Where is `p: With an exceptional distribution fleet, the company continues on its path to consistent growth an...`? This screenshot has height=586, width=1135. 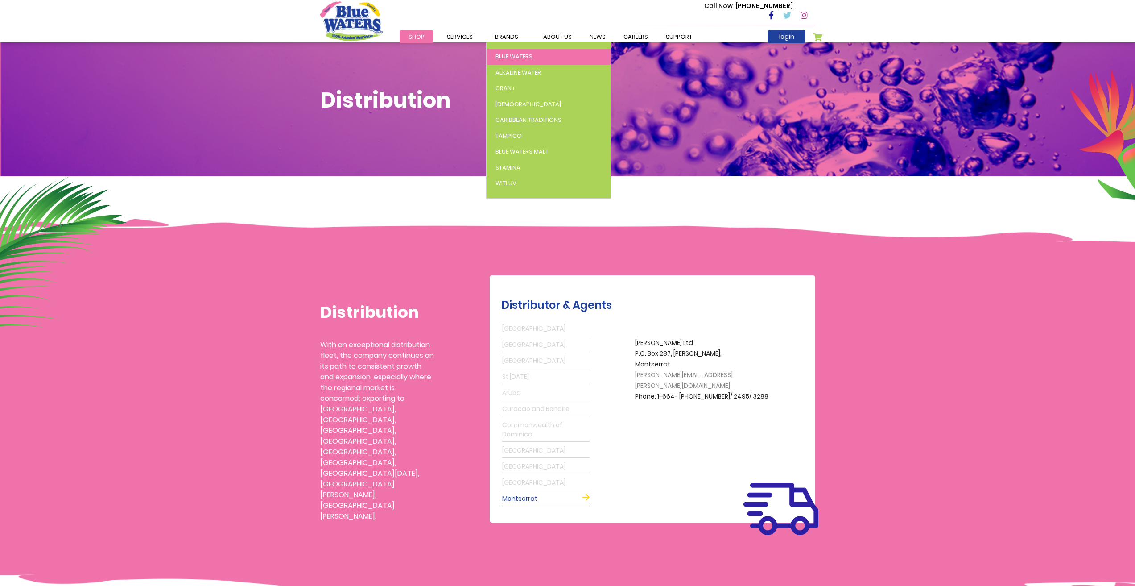 p: With an exceptional distribution fleet, the company continues on its path to consistent growth an... is located at coordinates (377, 430).